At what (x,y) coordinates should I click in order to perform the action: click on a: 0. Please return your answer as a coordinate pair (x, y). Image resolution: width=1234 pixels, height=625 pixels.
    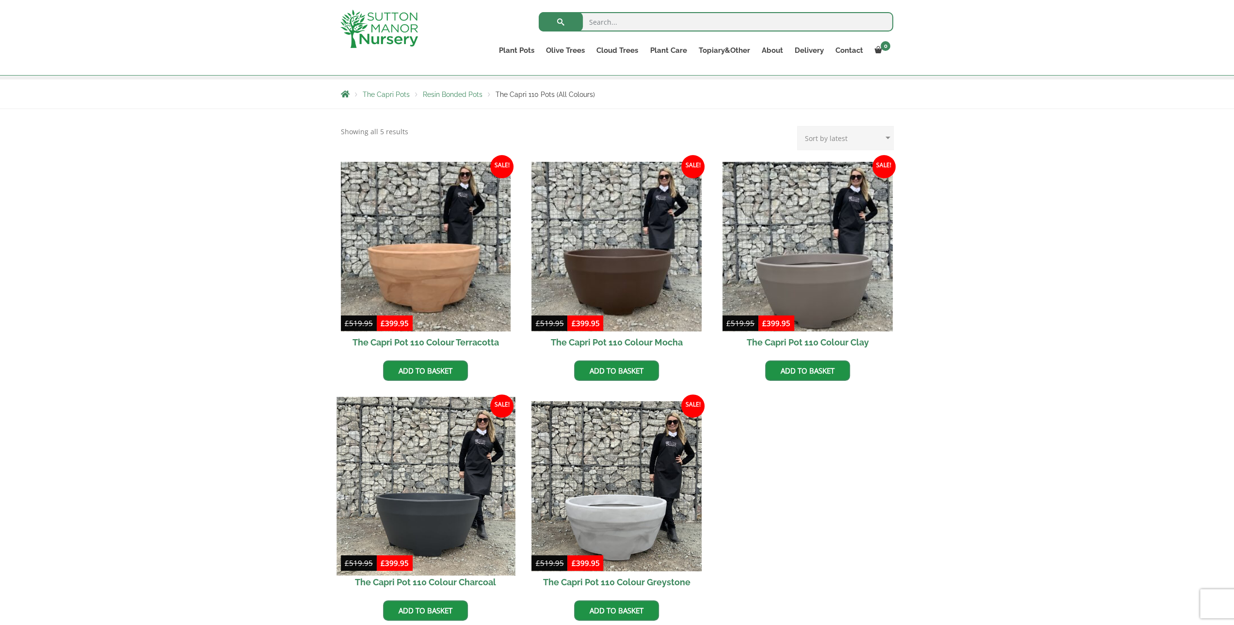
    Looking at the image, I should click on (880, 50).